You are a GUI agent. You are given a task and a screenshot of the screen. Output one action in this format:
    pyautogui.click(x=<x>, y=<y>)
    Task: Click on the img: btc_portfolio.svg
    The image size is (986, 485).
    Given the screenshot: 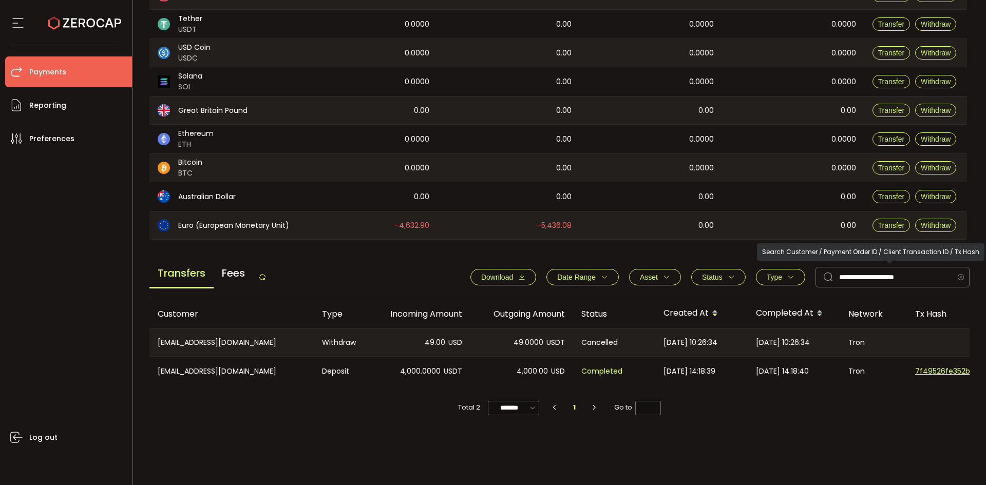 What is the action you would take?
    pyautogui.click(x=164, y=168)
    